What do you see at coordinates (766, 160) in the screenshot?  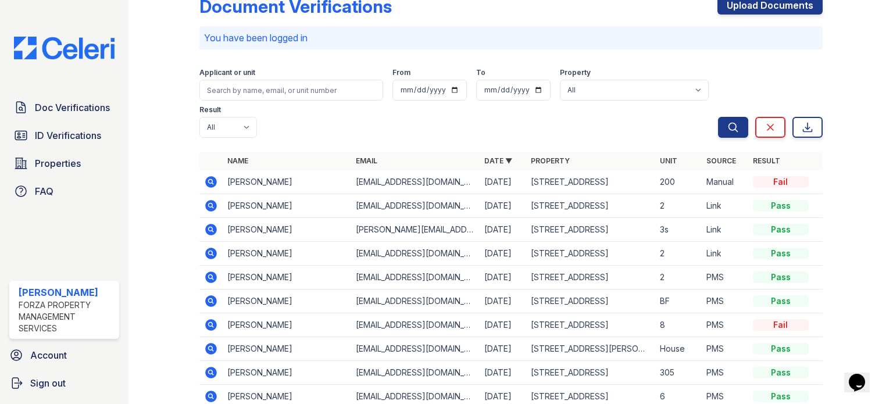 I see `a: Result` at bounding box center [766, 160].